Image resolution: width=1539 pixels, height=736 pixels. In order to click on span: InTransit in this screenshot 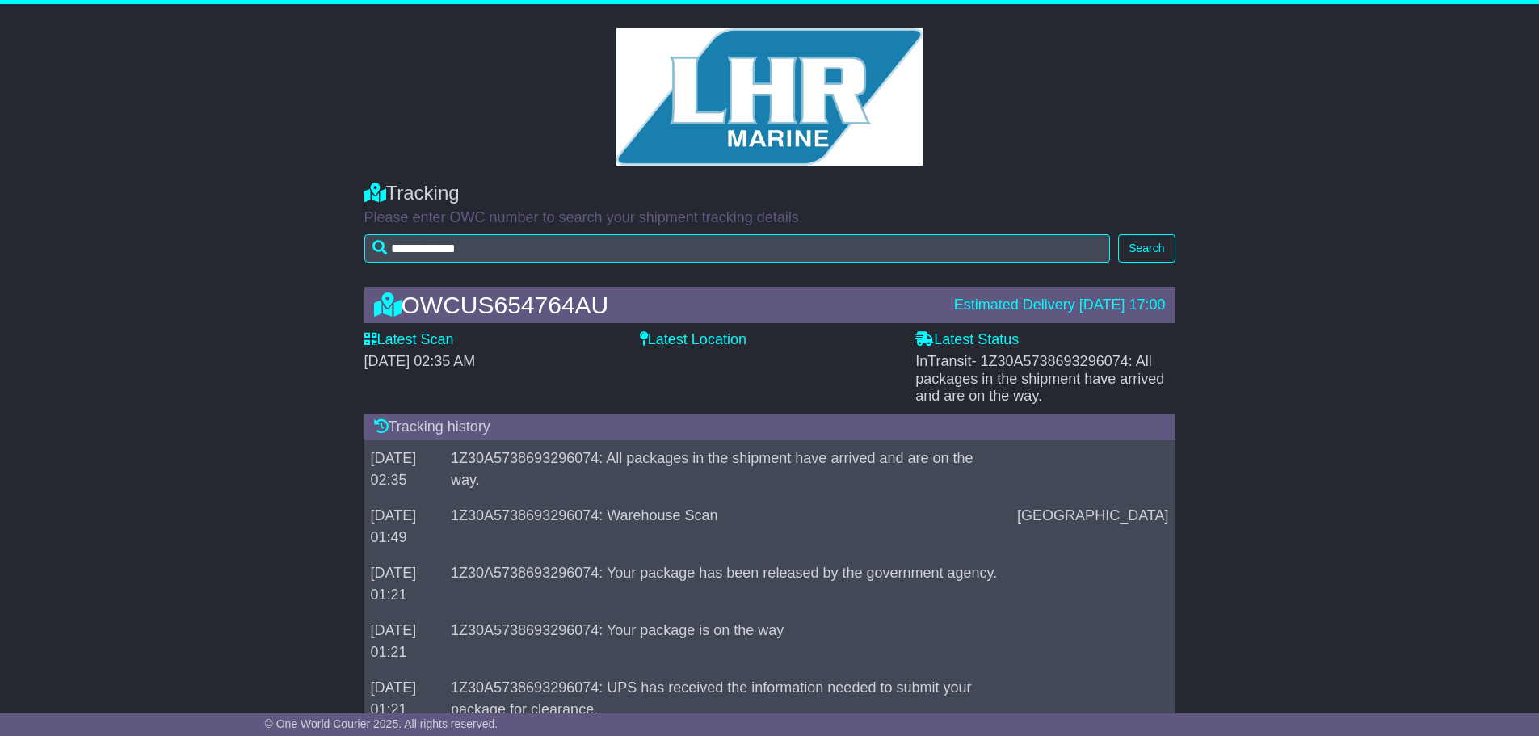, I will do `click(1039, 378)`.